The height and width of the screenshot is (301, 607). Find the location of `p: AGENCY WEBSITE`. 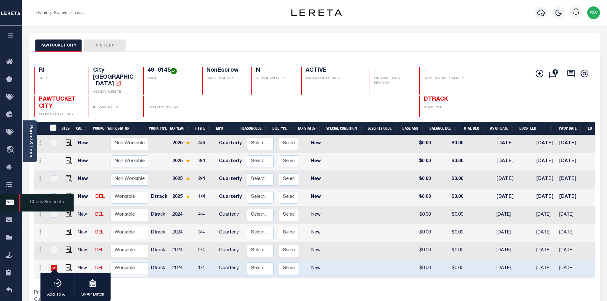

p: AGENCY WEBSITE is located at coordinates (114, 92).